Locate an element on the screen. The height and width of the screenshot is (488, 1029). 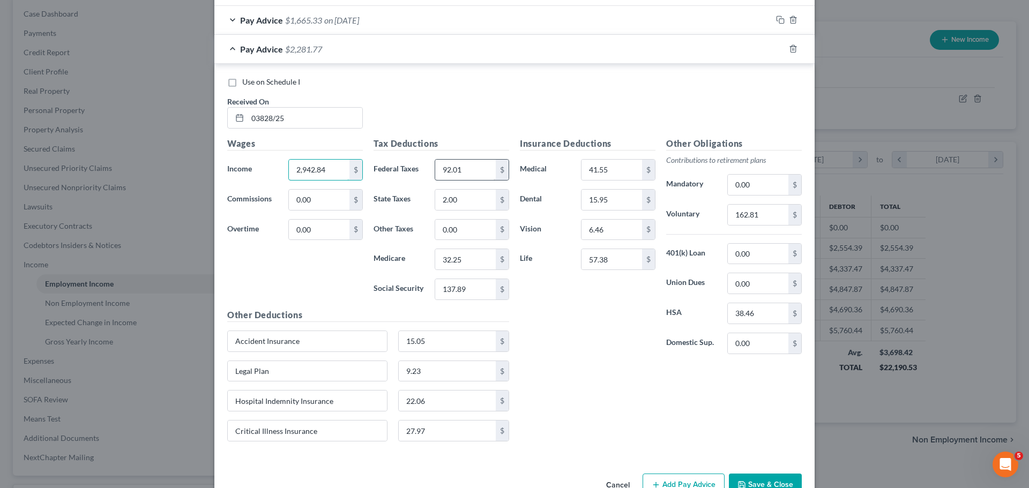
label: Overtime is located at coordinates (252, 230).